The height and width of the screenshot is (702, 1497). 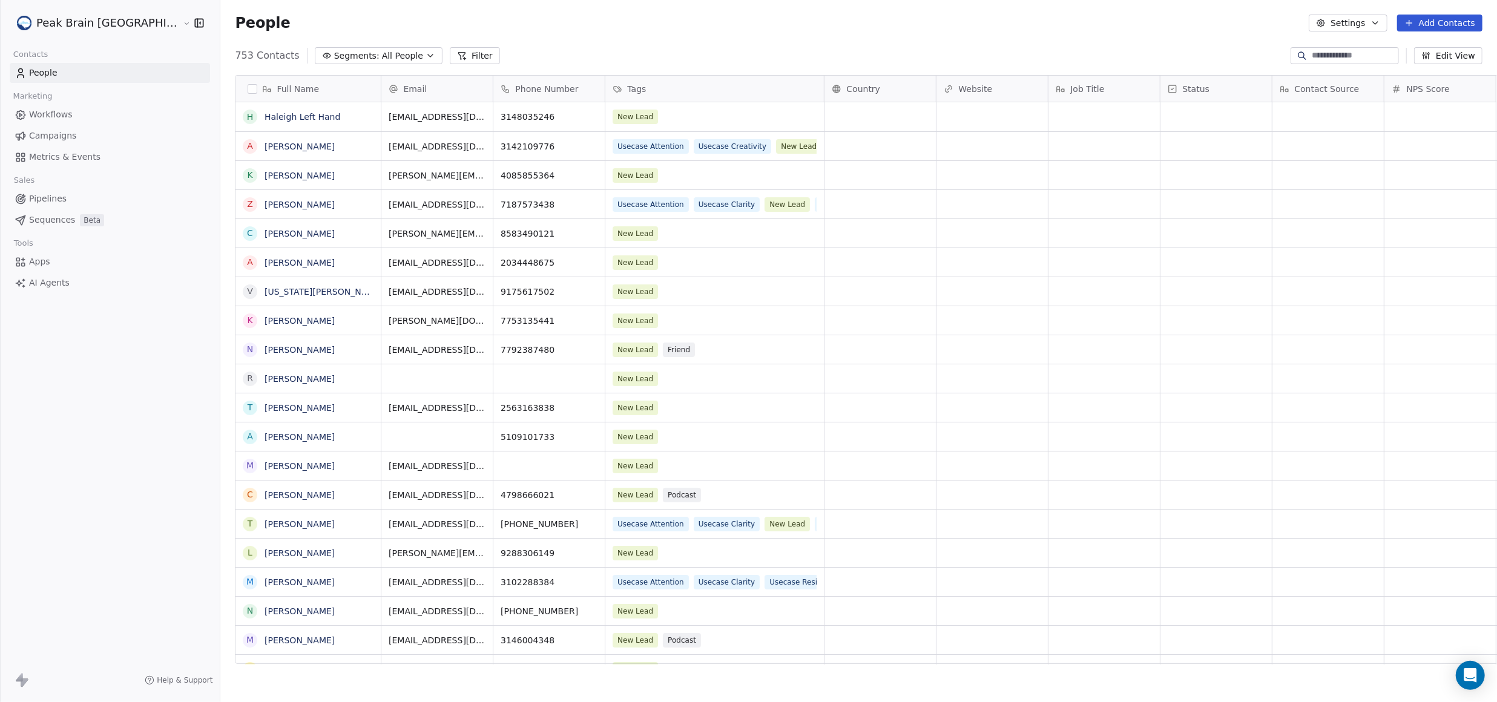 I want to click on a: Workflows, so click(x=110, y=114).